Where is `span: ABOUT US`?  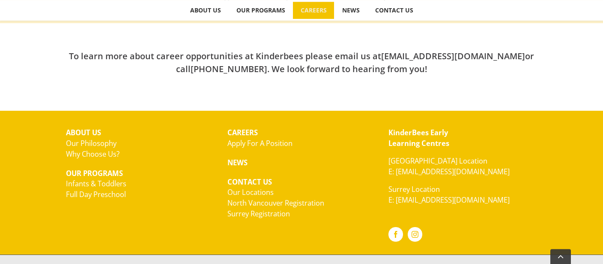 span: ABOUT US is located at coordinates (206, 10).